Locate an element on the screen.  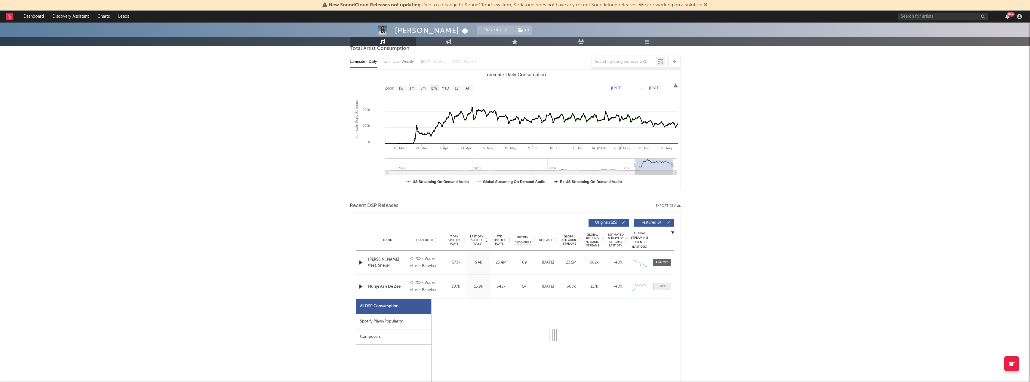
div: 54 is located at coordinates (525, 287).